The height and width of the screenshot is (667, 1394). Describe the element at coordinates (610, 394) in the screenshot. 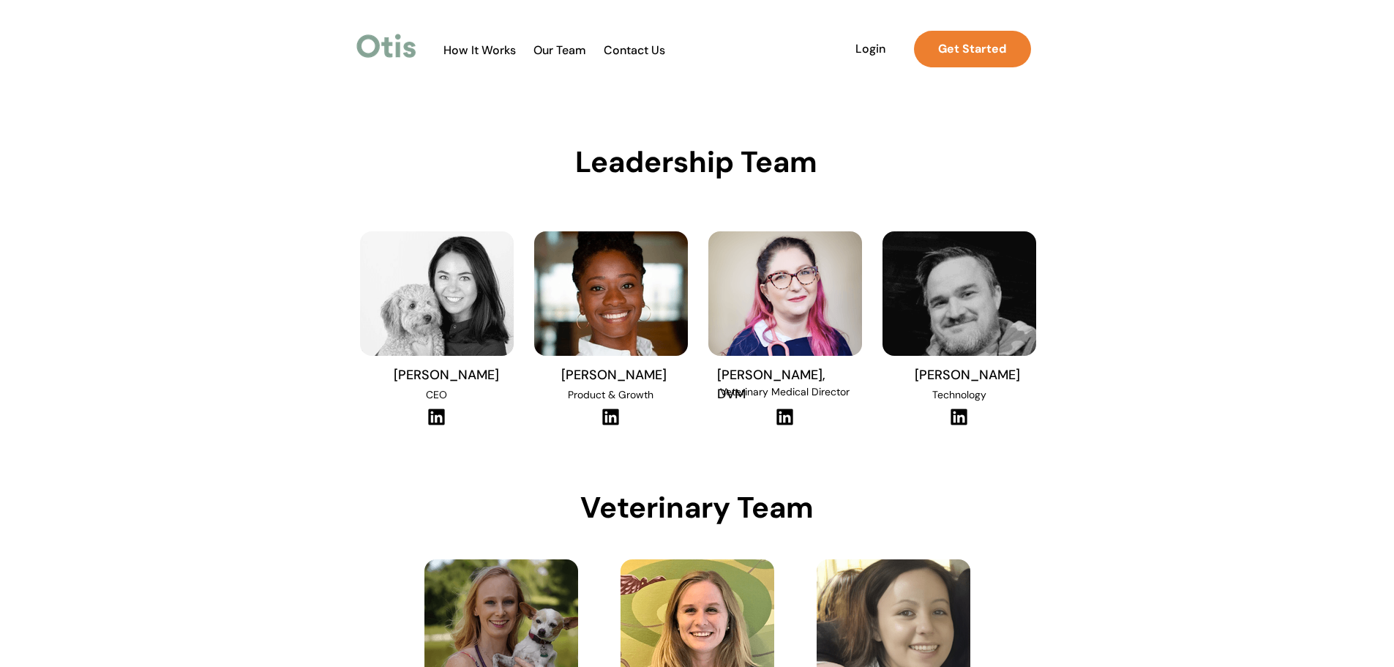

I see `span: Product & Growth` at that location.